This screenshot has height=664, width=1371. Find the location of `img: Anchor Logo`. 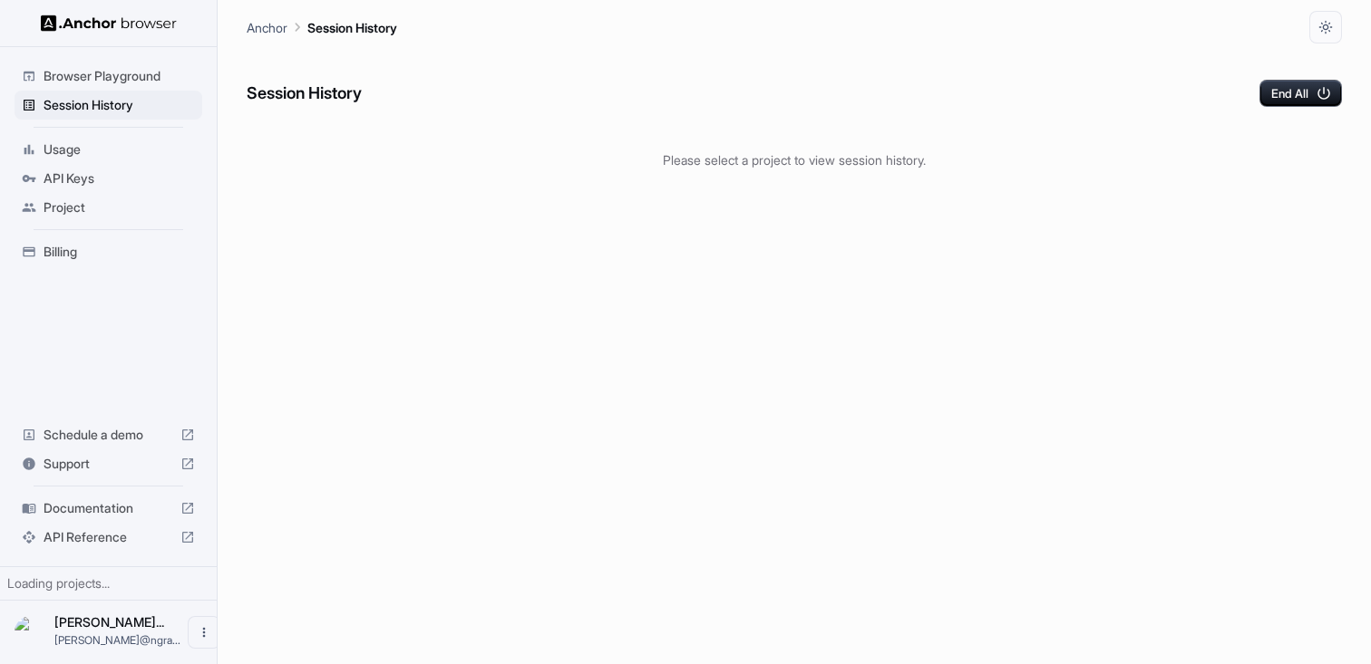

img: Anchor Logo is located at coordinates (109, 23).